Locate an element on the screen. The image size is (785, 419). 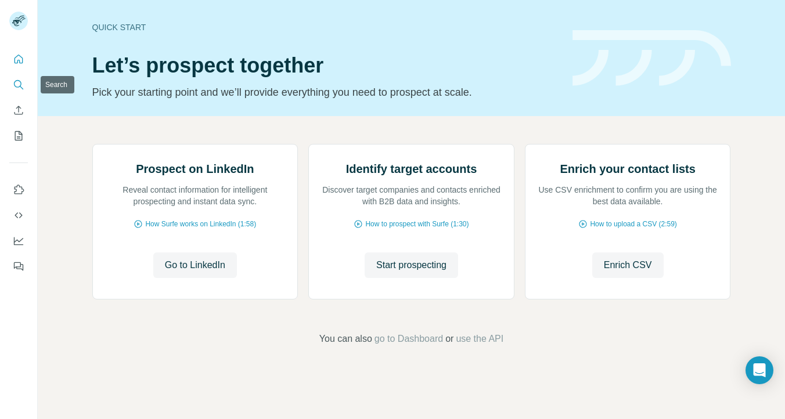
p: Use CSV enrichment to confirm you are using the best data available. is located at coordinates (628, 196).